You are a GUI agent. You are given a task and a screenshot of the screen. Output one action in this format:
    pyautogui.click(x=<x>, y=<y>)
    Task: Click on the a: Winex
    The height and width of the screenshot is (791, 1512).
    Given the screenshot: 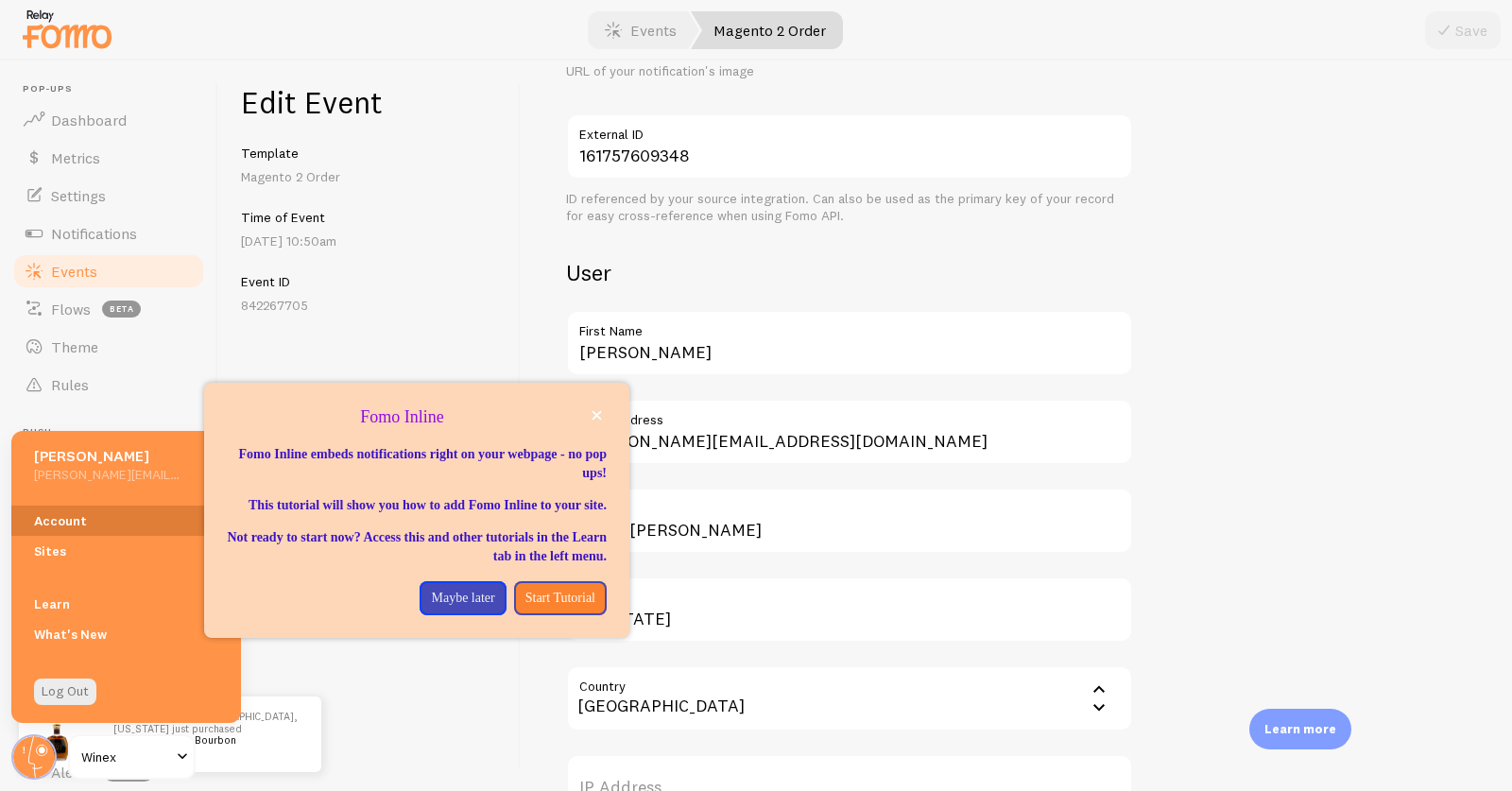 What is the action you would take?
    pyautogui.click(x=131, y=757)
    